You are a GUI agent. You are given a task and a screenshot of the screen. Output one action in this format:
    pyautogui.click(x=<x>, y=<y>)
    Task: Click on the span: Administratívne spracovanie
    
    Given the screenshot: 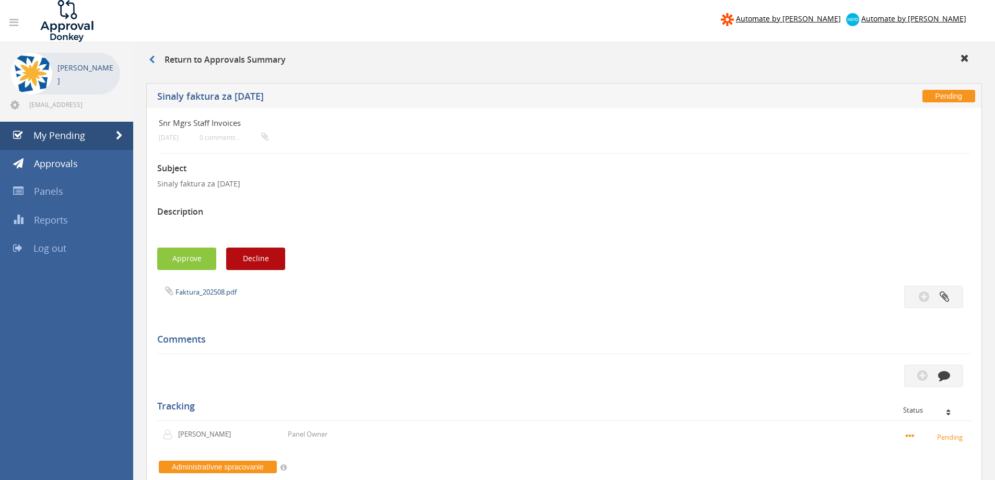 What is the action you would take?
    pyautogui.click(x=218, y=467)
    